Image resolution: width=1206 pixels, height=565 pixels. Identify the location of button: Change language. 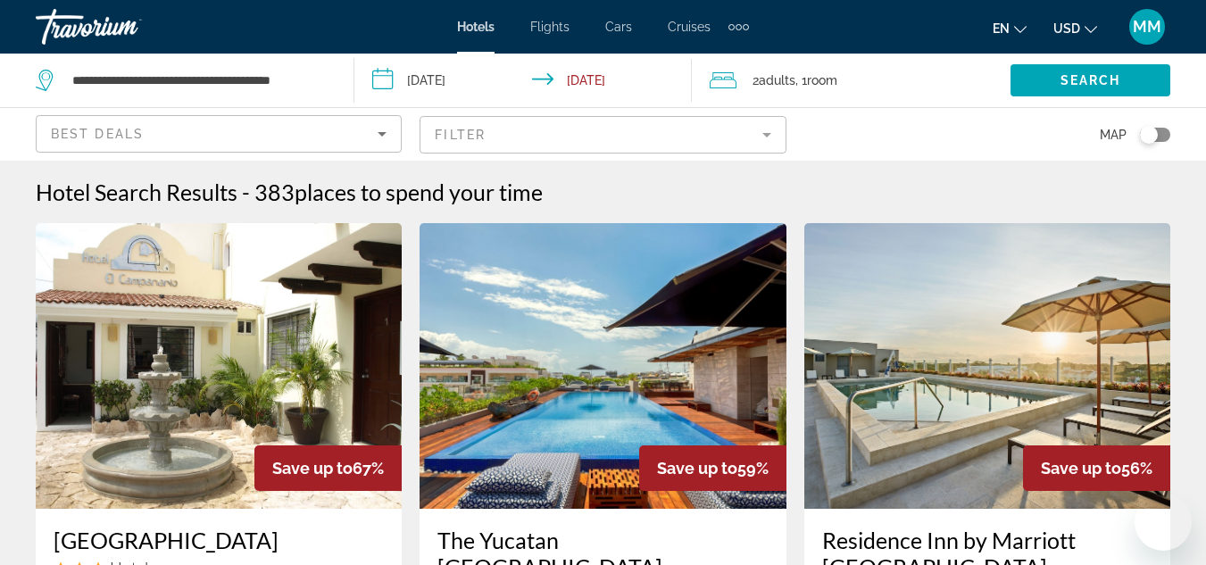
(1010, 28).